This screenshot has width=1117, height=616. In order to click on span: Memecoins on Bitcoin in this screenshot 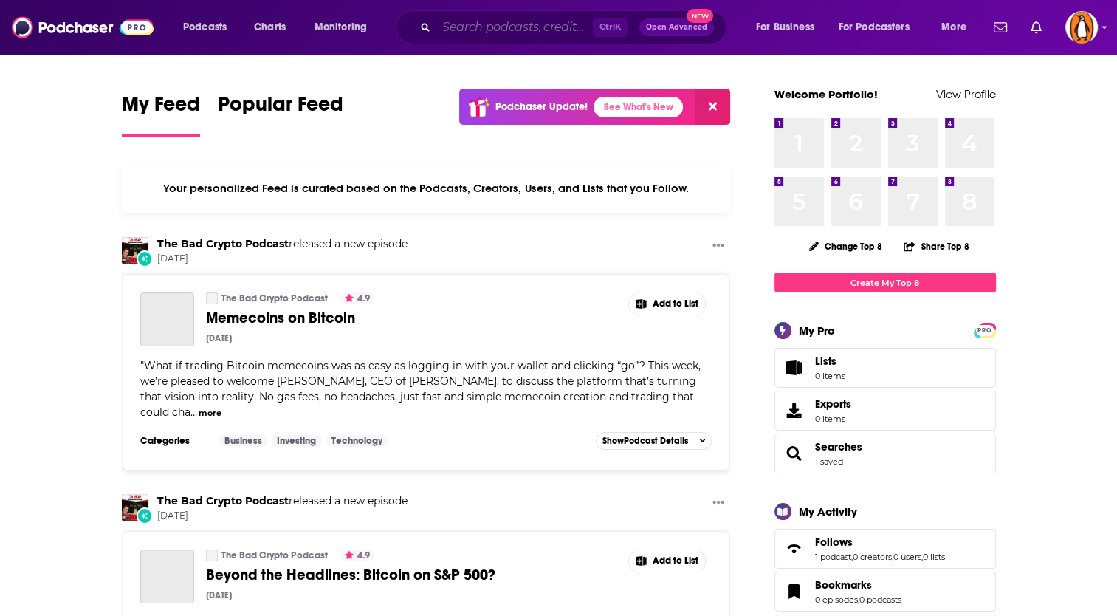, I will do `click(280, 317)`.